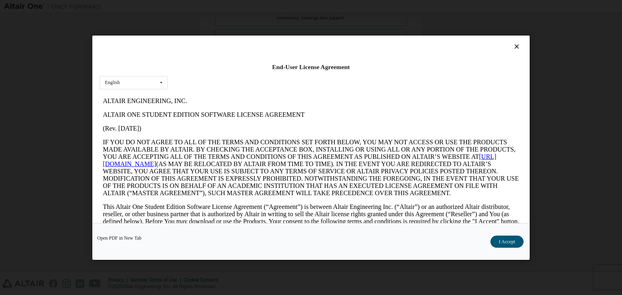  I want to click on button: I Accept, so click(507, 242).